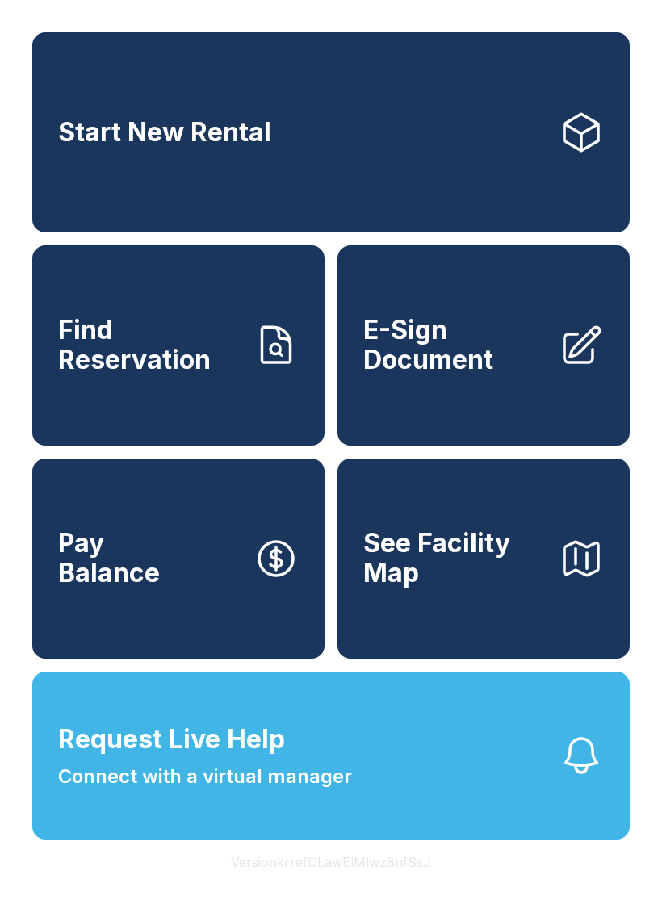 This screenshot has height=917, width=662. I want to click on button: Request Live HelpConnect with a virtual manager, so click(331, 756).